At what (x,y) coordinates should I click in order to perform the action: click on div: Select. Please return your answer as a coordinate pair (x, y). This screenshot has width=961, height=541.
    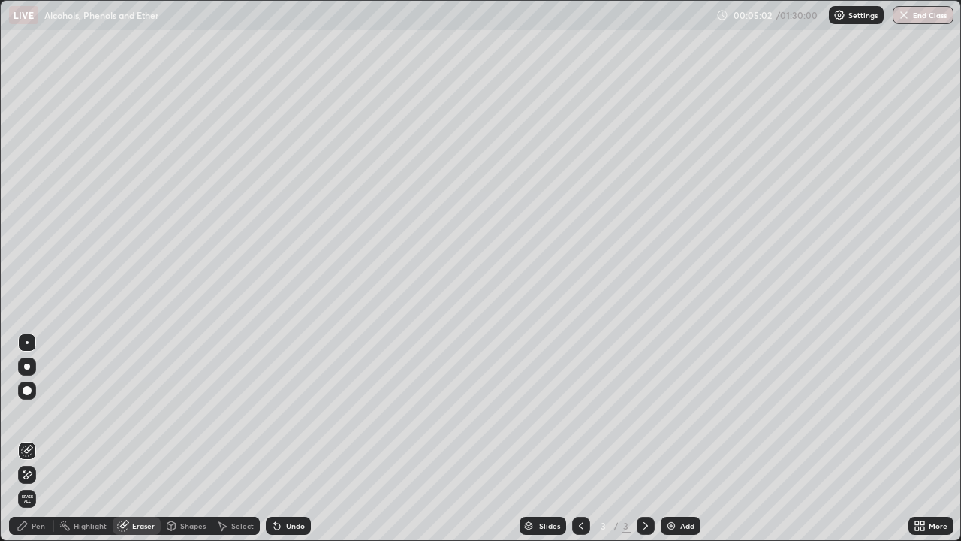
    Looking at the image, I should click on (243, 526).